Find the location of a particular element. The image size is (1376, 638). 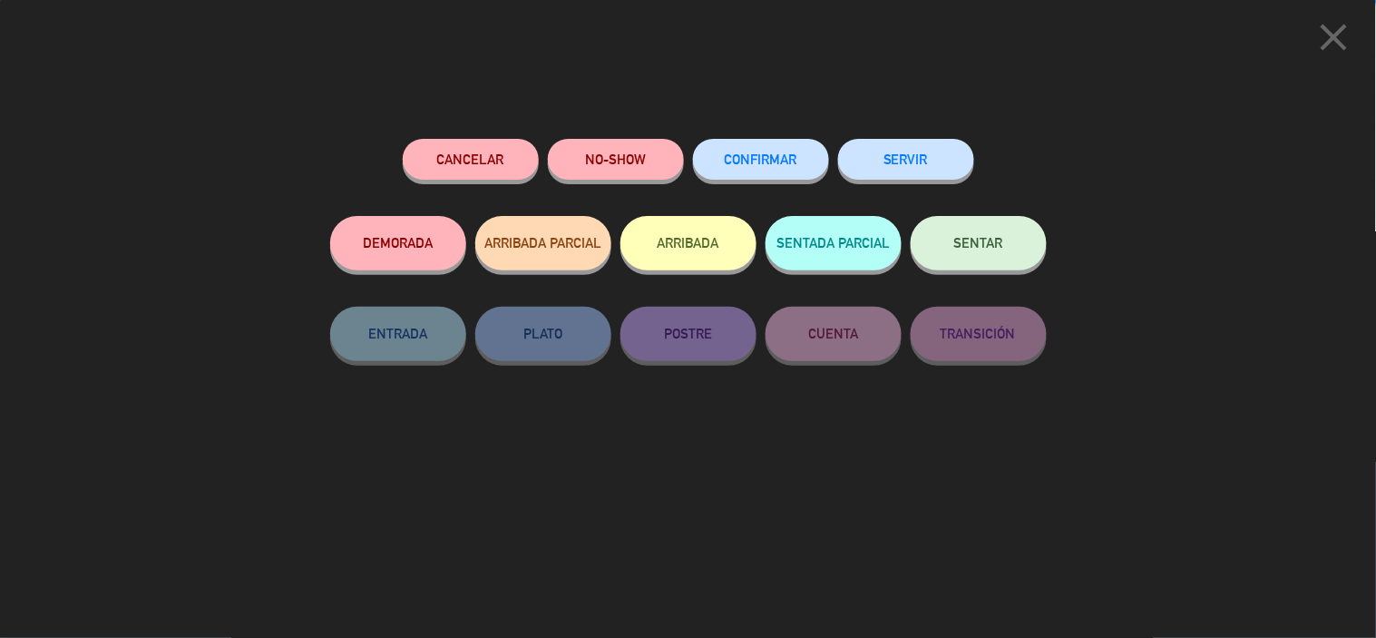

span: SENTAR is located at coordinates (979, 242).